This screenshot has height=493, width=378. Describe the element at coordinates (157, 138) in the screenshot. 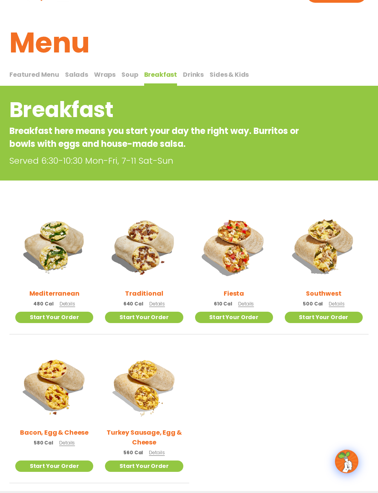

I see `p: Breakfast here means you start your day the right way. Burritos or bowls with eggs and house-made...` at that location.